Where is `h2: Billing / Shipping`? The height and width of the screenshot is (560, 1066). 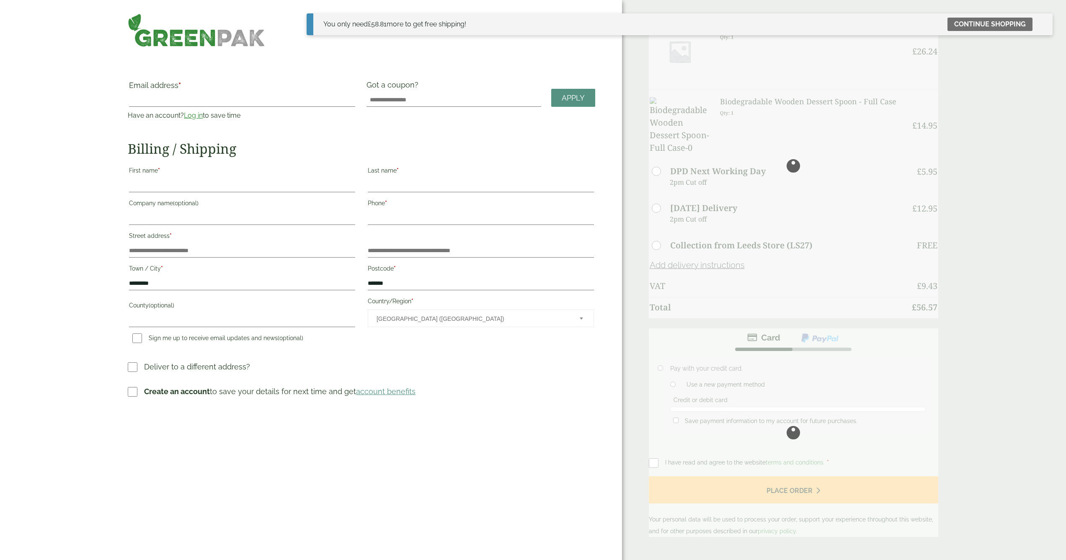
h2: Billing / Shipping is located at coordinates (361, 149).